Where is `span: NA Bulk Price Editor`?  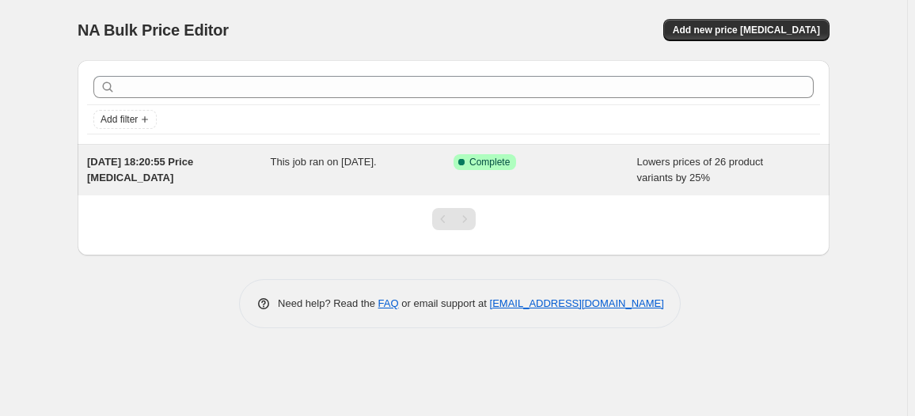 span: NA Bulk Price Editor is located at coordinates (153, 30).